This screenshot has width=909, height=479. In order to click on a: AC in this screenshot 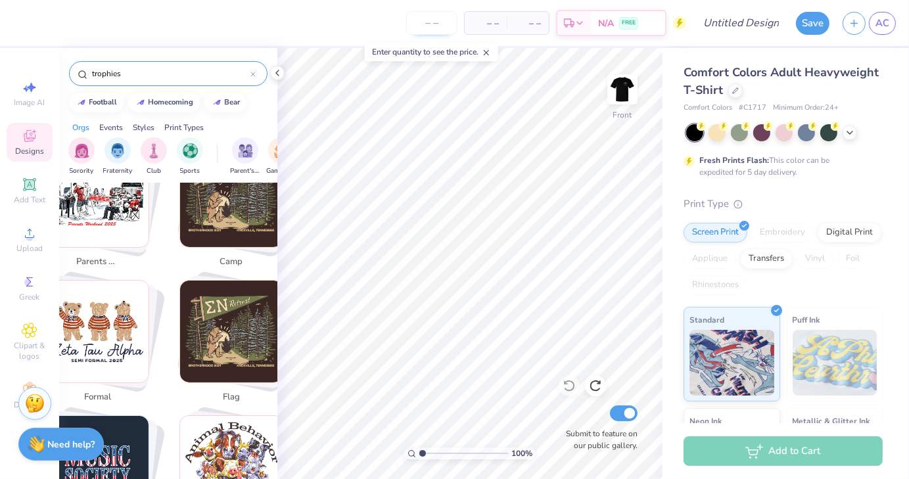, I will do `click(882, 23)`.